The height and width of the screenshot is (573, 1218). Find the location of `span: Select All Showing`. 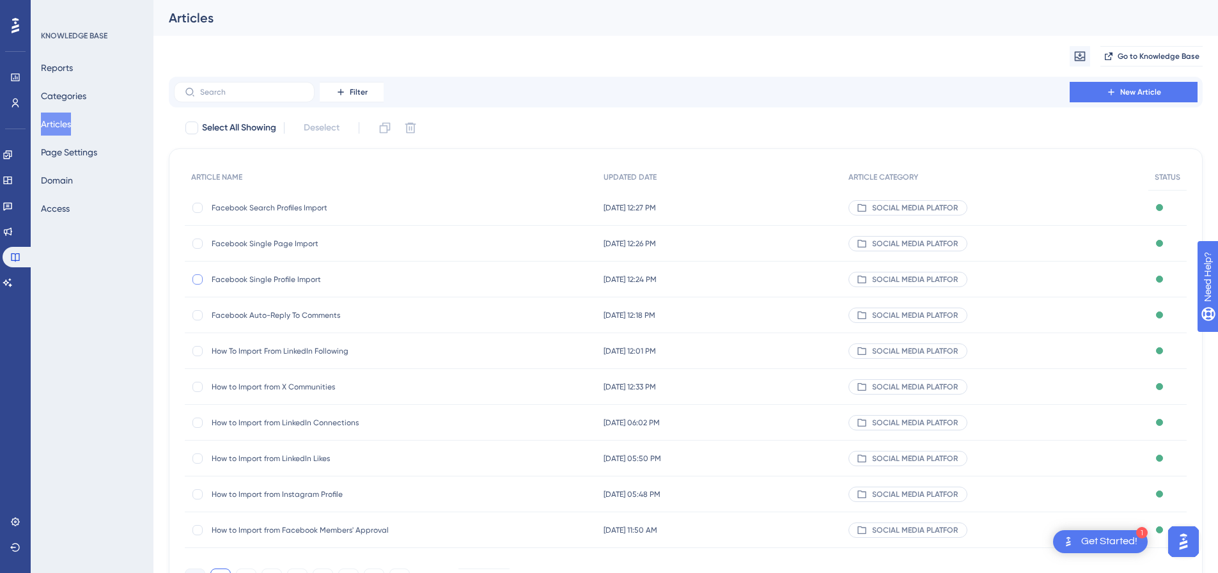

span: Select All Showing is located at coordinates (239, 128).